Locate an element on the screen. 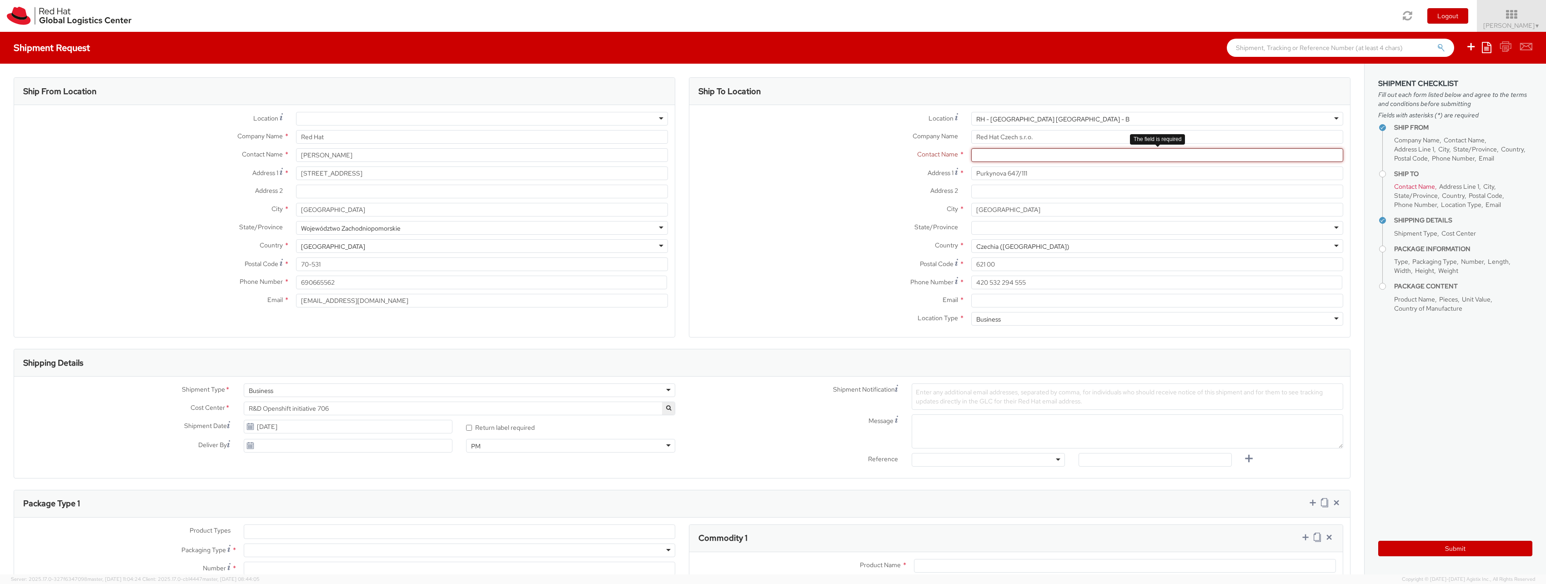  span: Fields with asterisks (*) are required is located at coordinates (1455, 115).